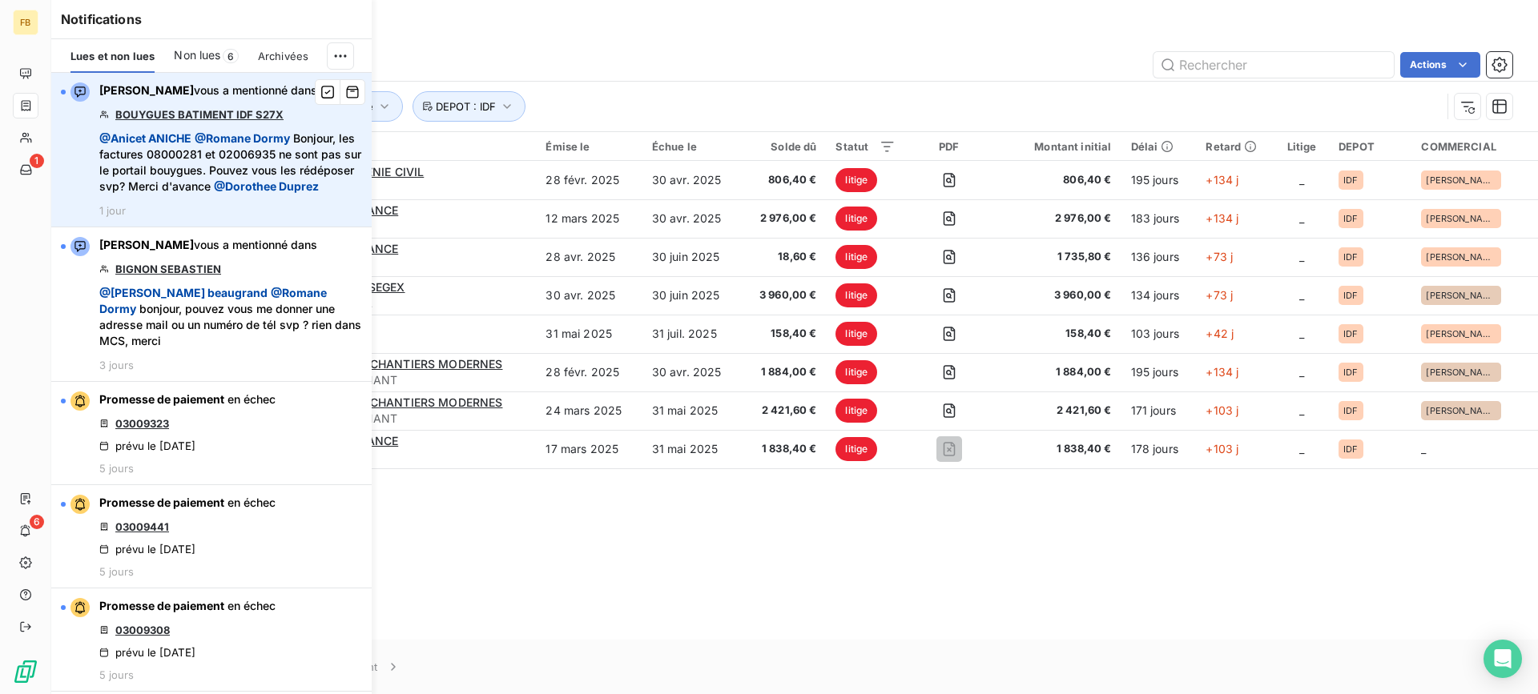 The width and height of the screenshot is (1538, 694). I want to click on a: BOUYGUES BATIMENT IDF S27X, so click(199, 115).